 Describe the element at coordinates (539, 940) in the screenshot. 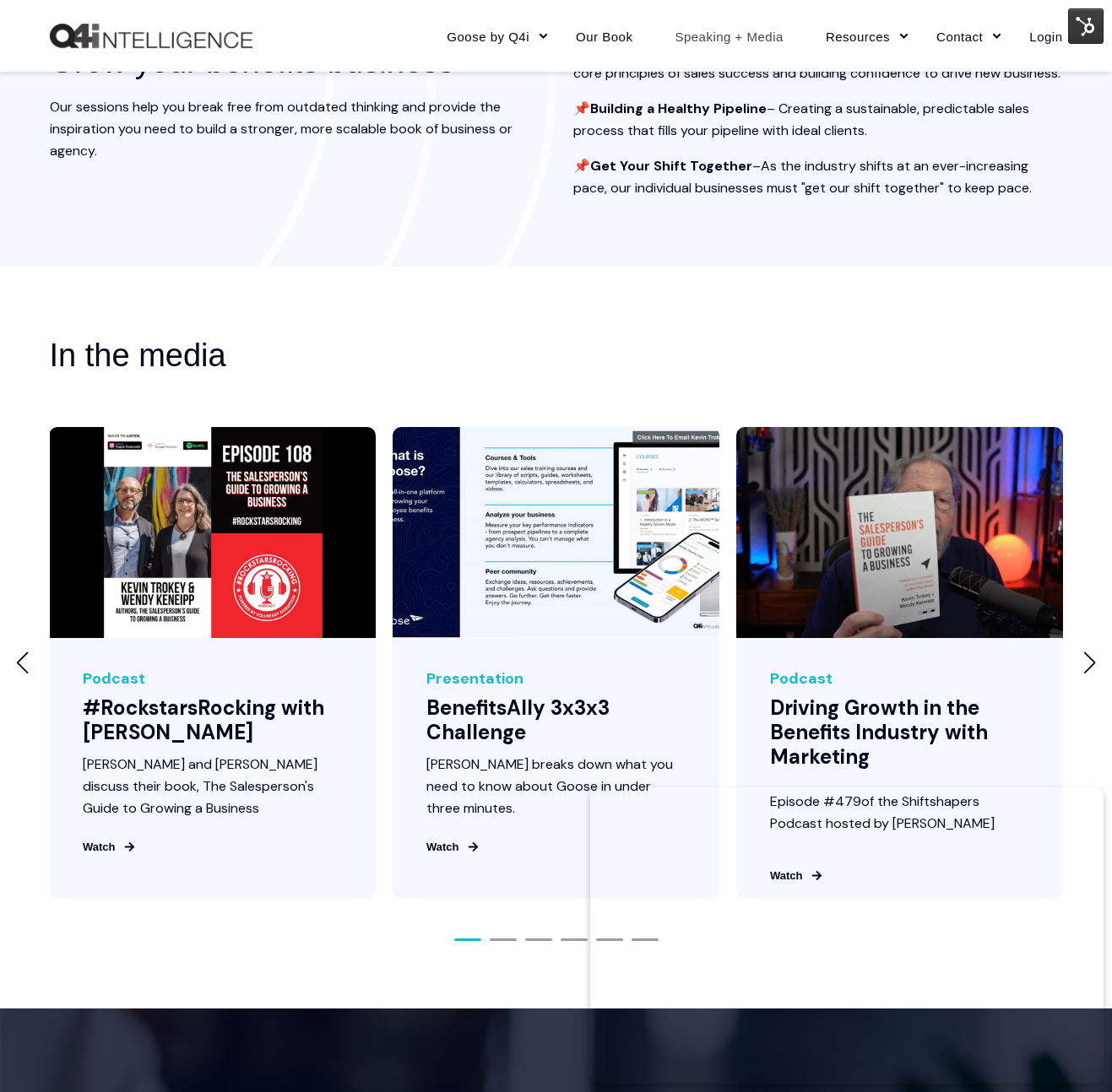

I see `span: Go to slide 3` at that location.